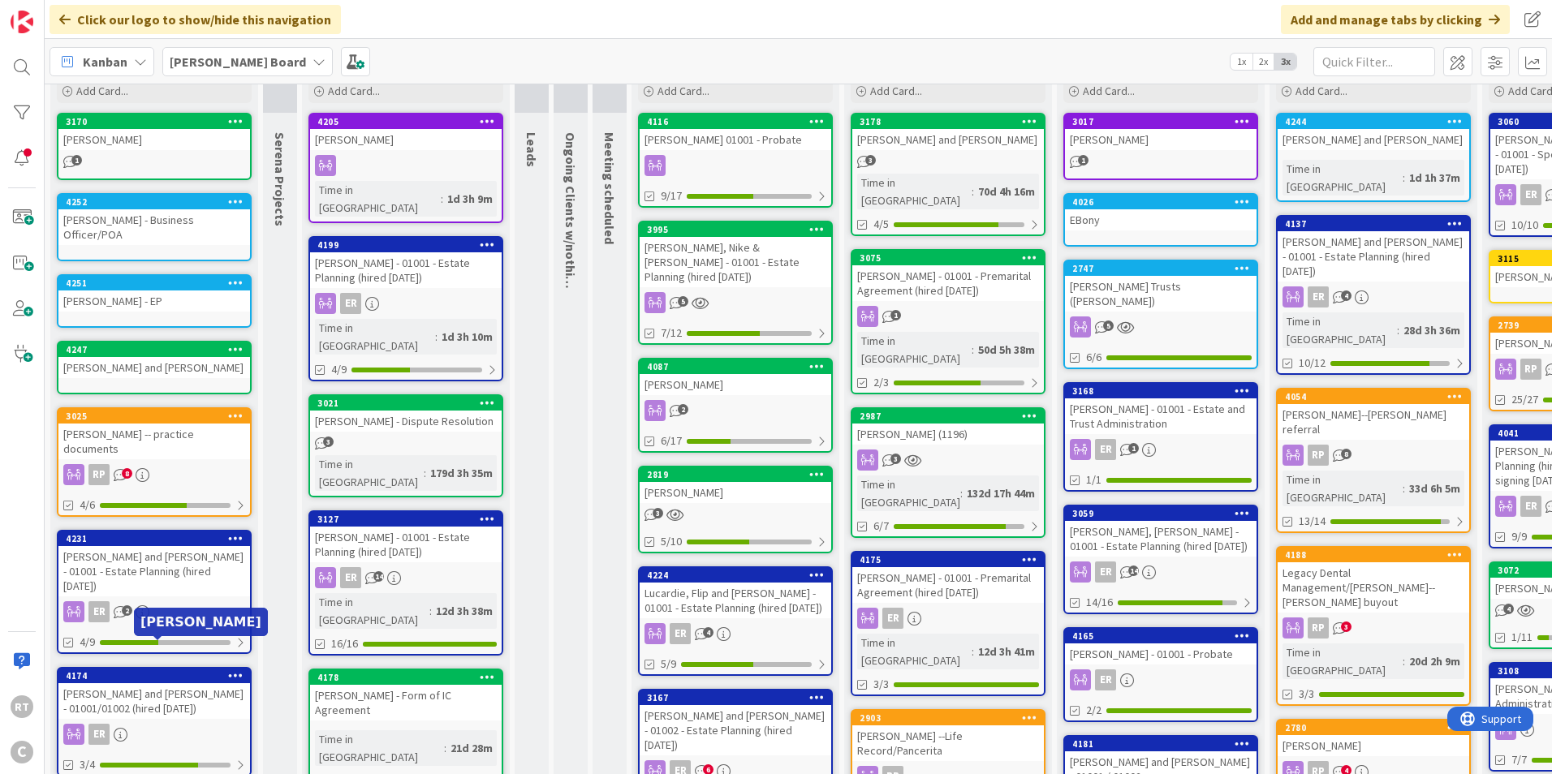 The width and height of the screenshot is (1552, 774). I want to click on span: 1/1, so click(1093, 480).